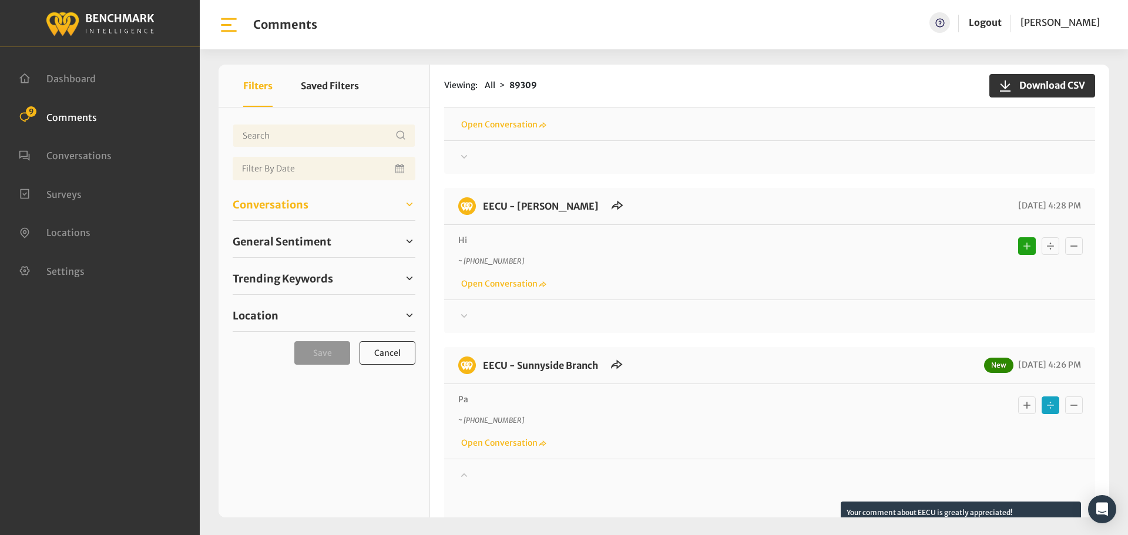  Describe the element at coordinates (31, 112) in the screenshot. I see `span: 9` at that location.